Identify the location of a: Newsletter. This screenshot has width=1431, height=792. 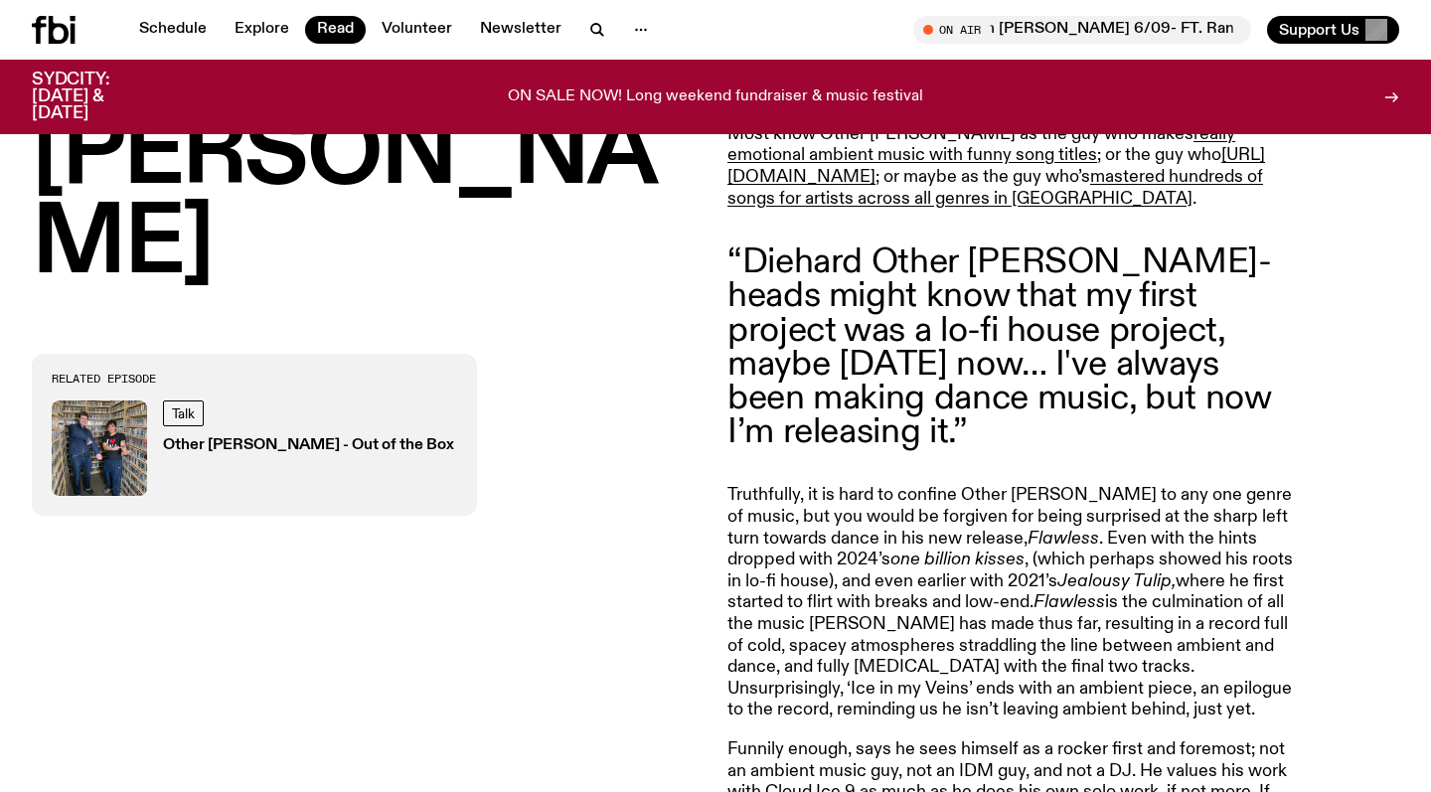
(521, 30).